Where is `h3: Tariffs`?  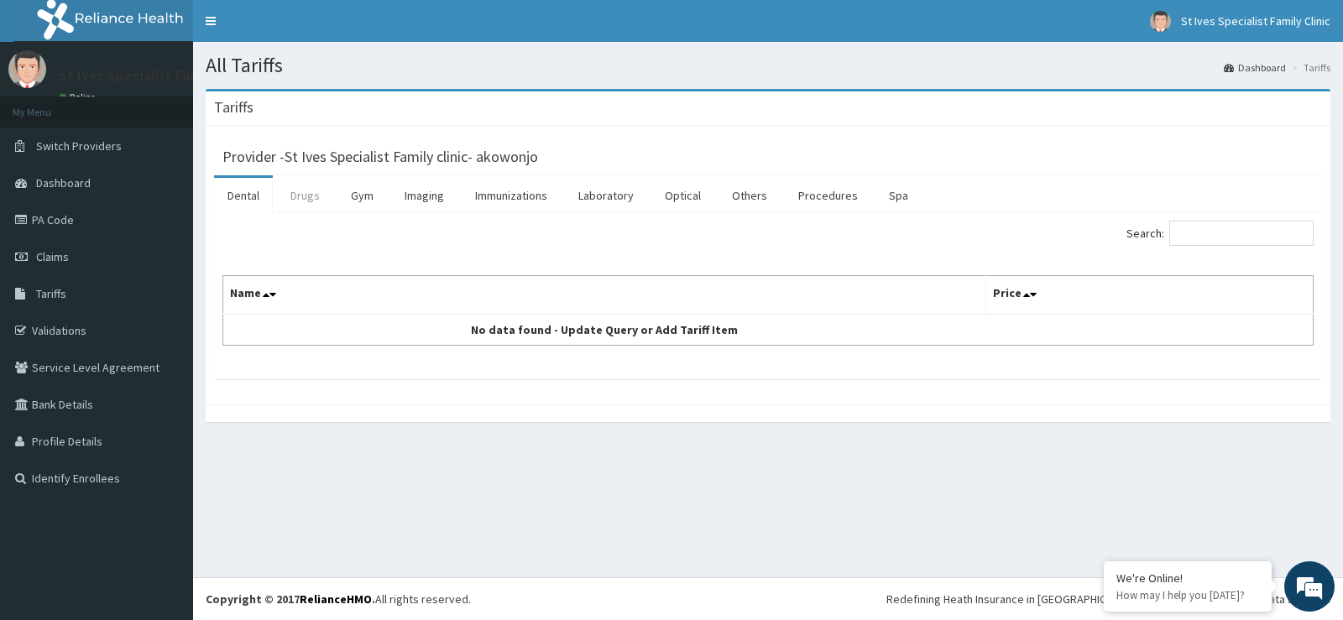 h3: Tariffs is located at coordinates (233, 107).